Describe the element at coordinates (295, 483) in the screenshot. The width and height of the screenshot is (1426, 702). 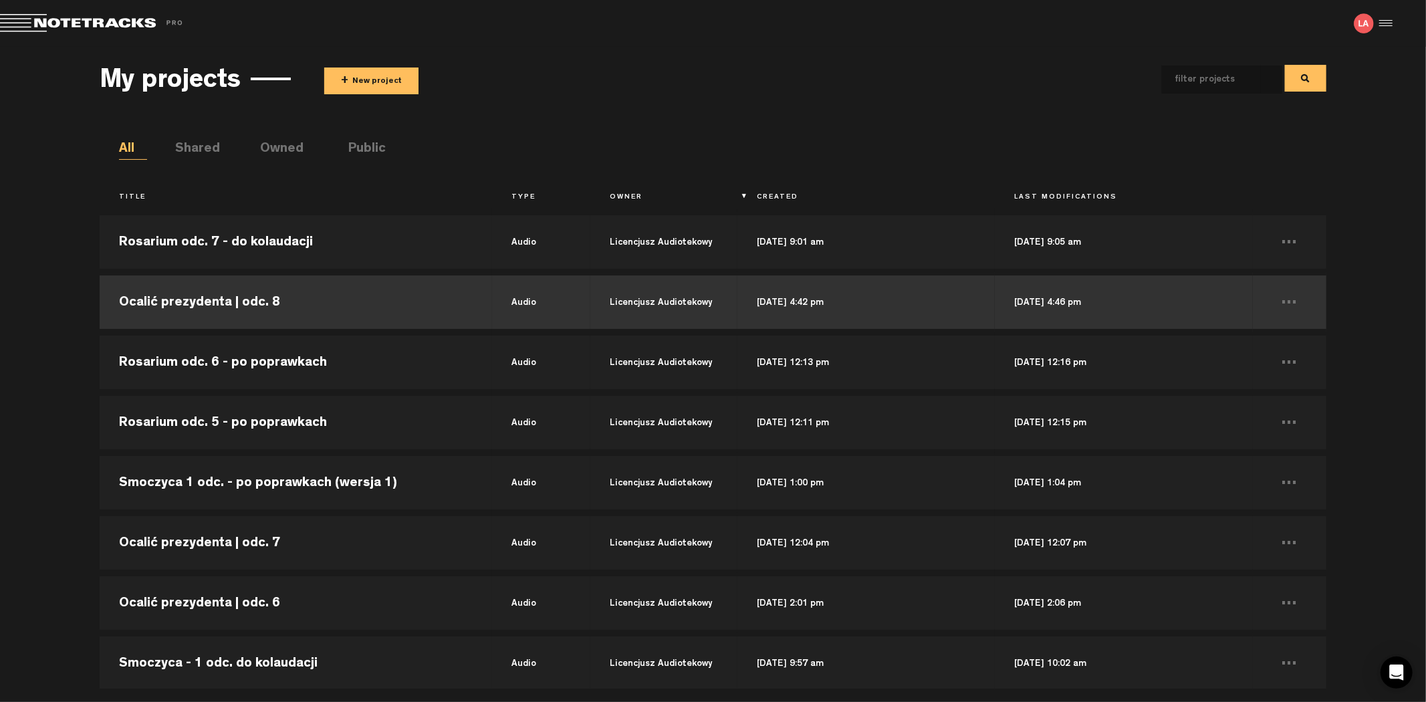
I see `td: Smoczyca 1 odc. - po poprawkach (wersja 1)` at that location.